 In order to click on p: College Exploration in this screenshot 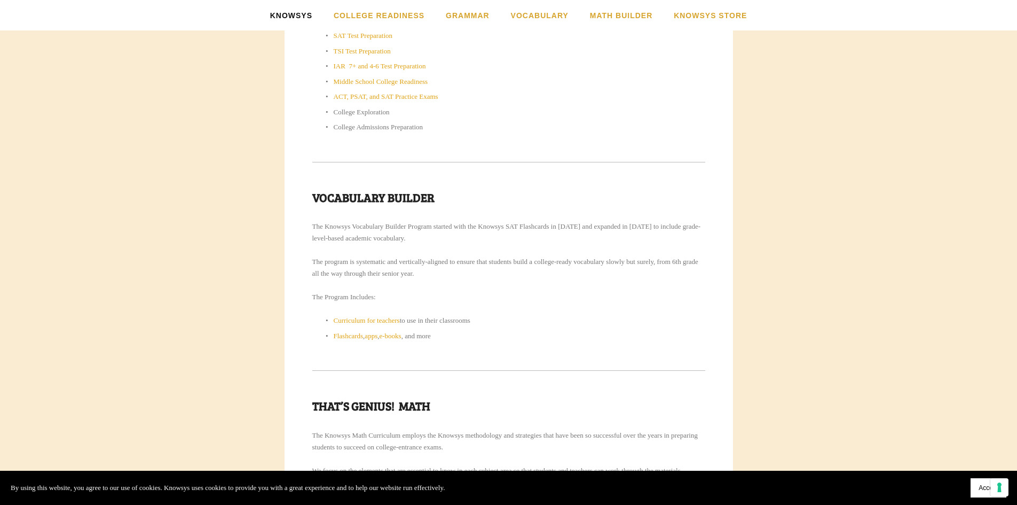, I will do `click(520, 112)`.